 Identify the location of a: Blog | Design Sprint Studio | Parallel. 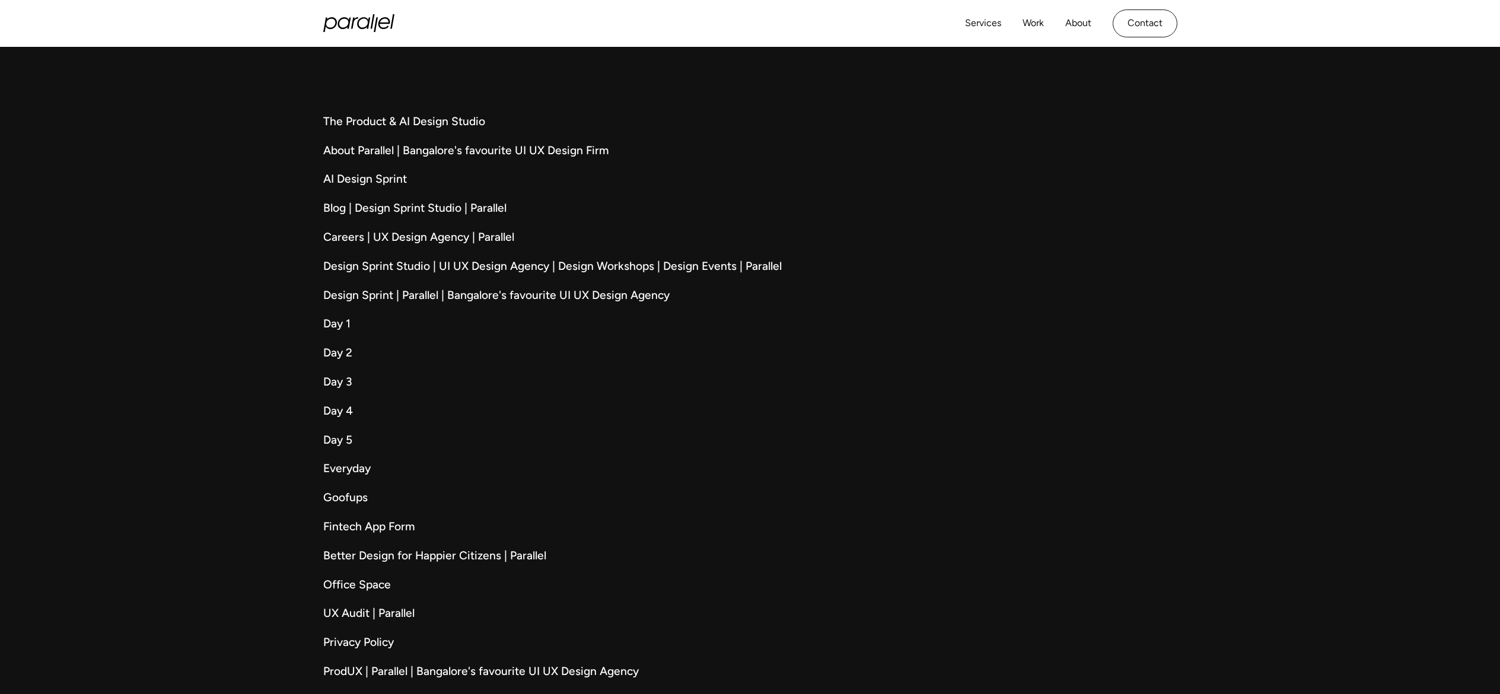
(750, 208).